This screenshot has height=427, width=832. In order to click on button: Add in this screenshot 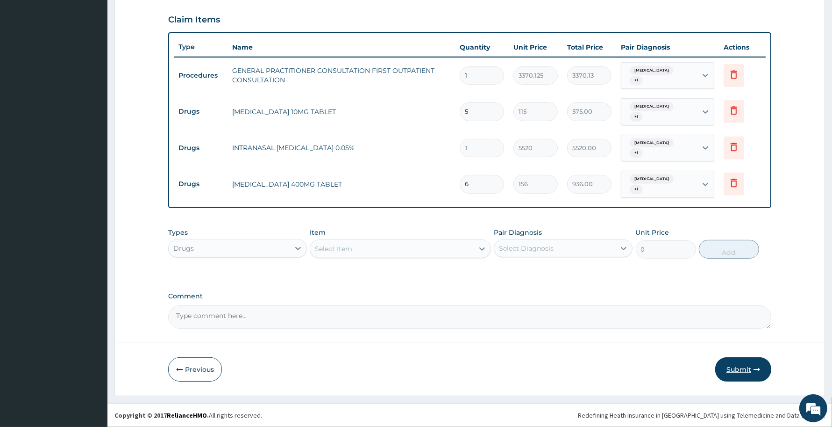, I will do `click(729, 249)`.